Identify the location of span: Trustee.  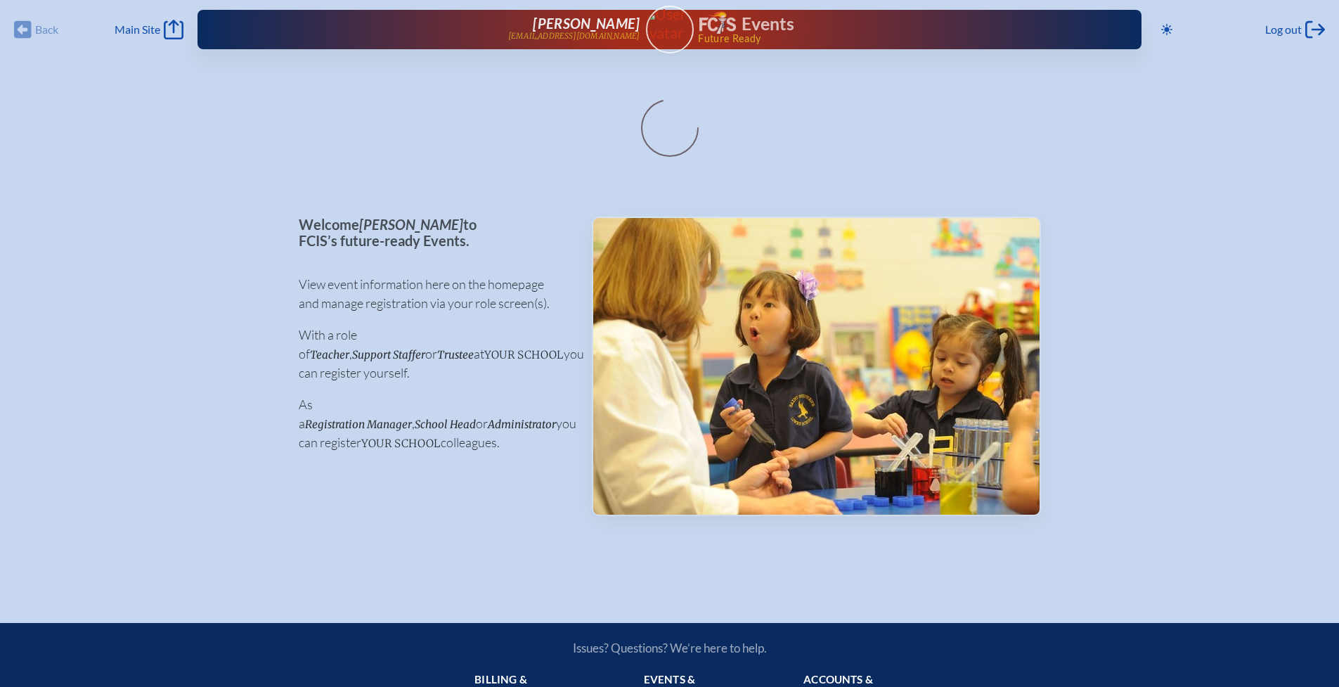
(455, 354).